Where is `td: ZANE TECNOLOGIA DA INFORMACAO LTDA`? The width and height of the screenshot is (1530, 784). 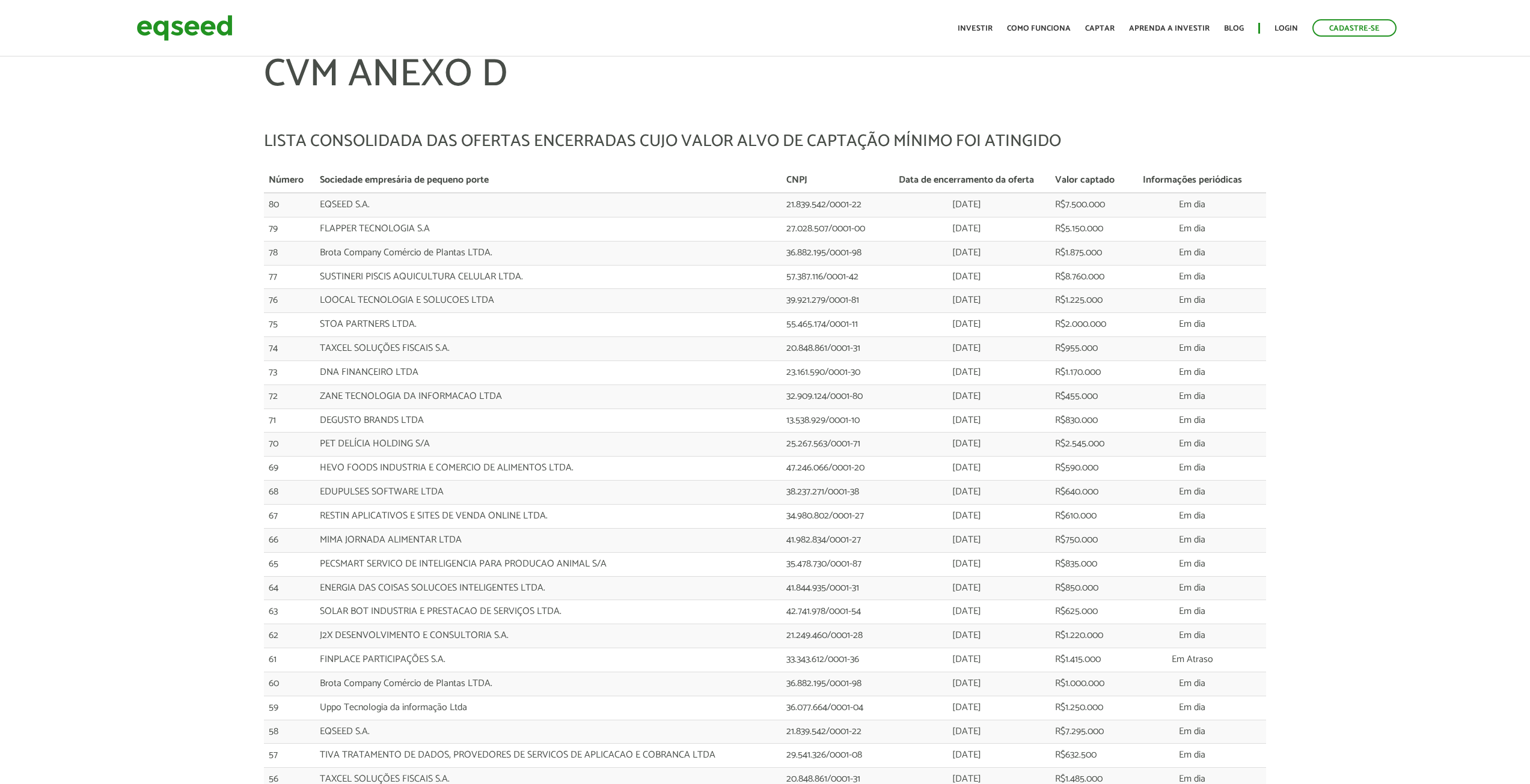
td: ZANE TECNOLOGIA DA INFORMACAO LTDA is located at coordinates (548, 397).